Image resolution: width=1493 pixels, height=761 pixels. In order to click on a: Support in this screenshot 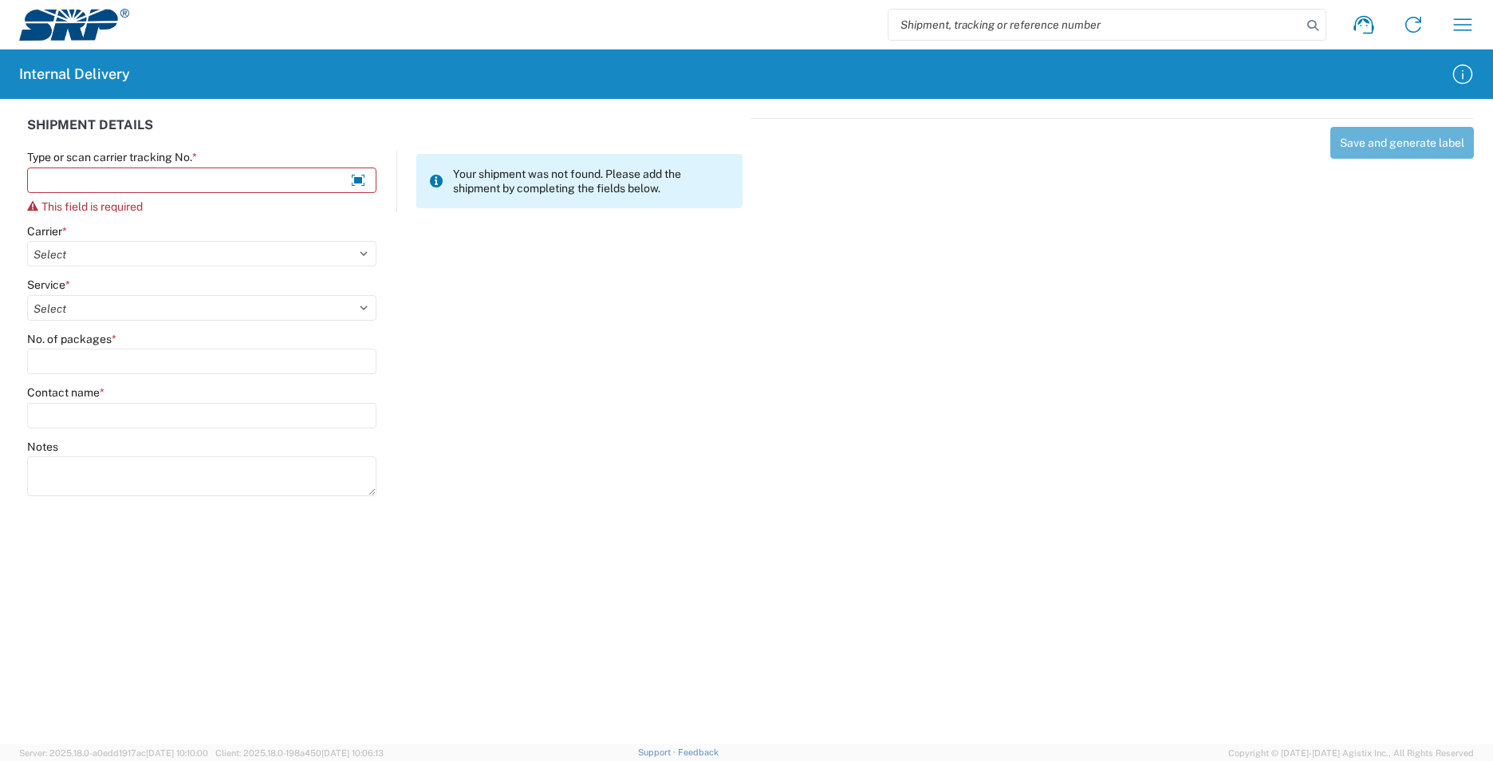, I will do `click(658, 752)`.